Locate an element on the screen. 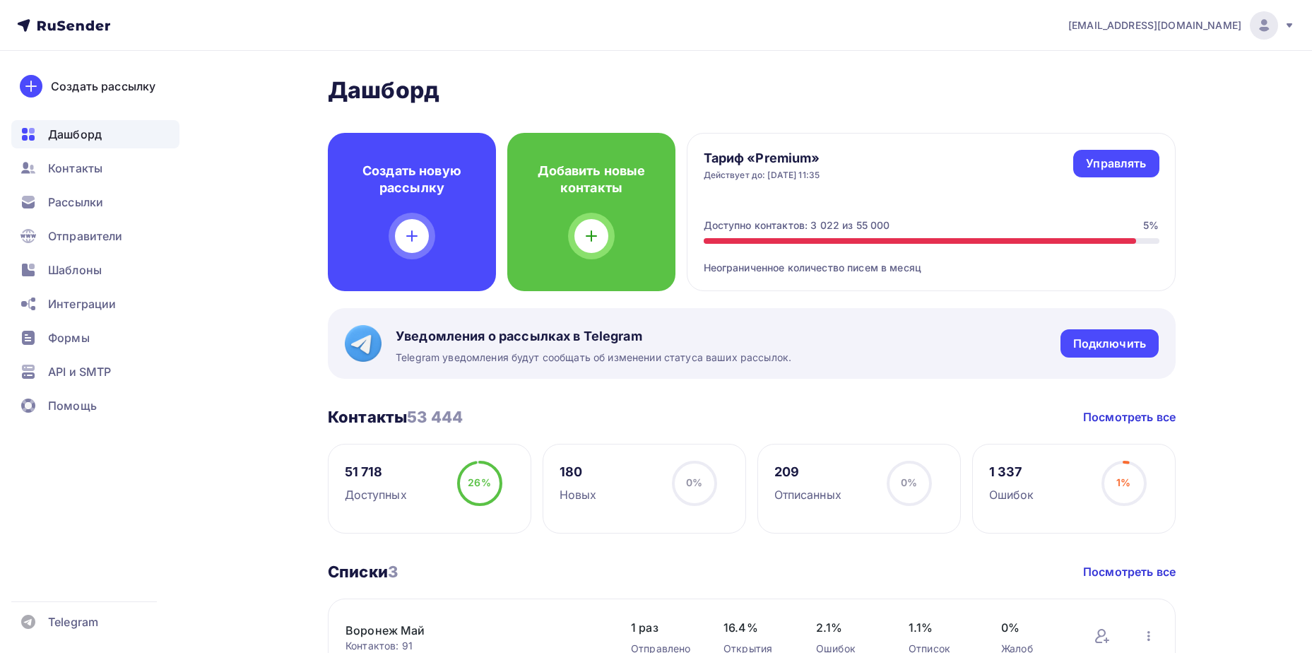 The width and height of the screenshot is (1312, 653). span: Интеграции is located at coordinates (82, 304).